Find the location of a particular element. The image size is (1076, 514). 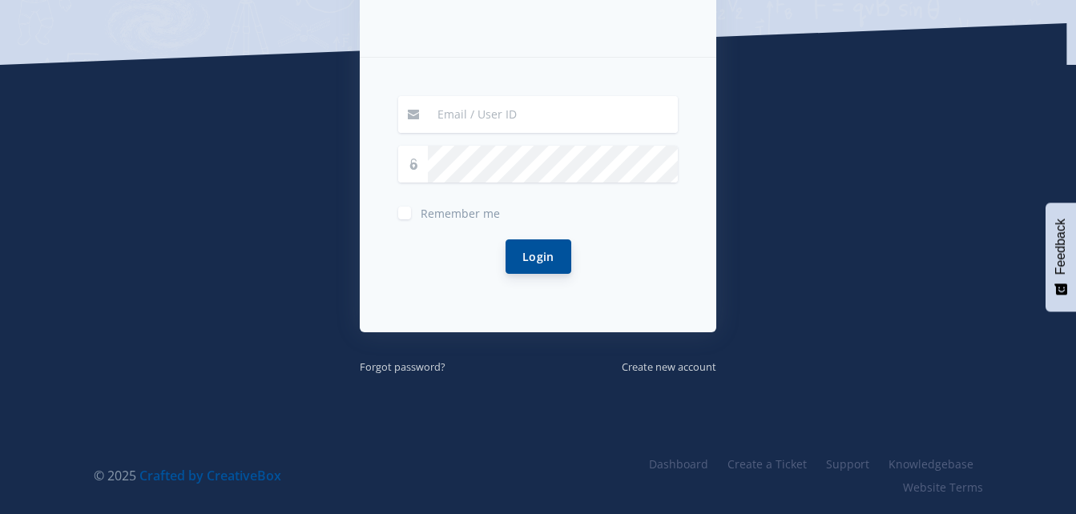

a: Support is located at coordinates (847, 464).